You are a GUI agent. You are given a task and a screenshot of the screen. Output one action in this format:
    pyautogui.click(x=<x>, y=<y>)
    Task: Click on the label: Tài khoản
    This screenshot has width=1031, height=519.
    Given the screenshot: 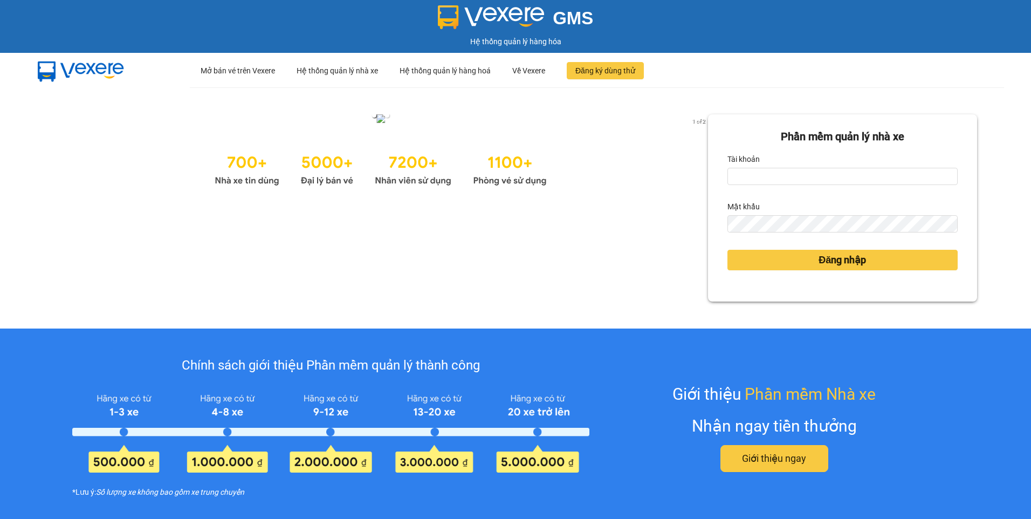 What is the action you would take?
    pyautogui.click(x=744, y=159)
    